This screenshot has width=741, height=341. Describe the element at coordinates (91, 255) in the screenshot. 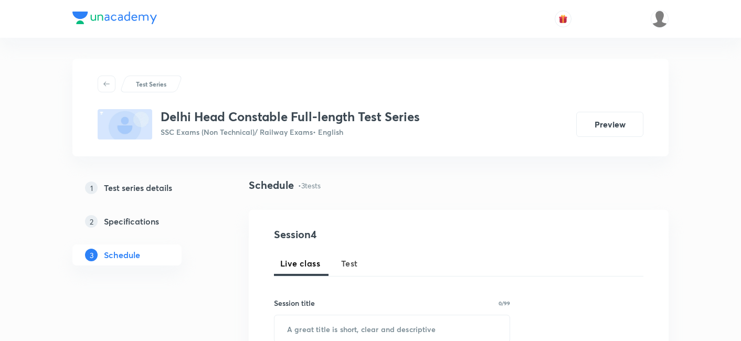

I see `p: 3` at that location.